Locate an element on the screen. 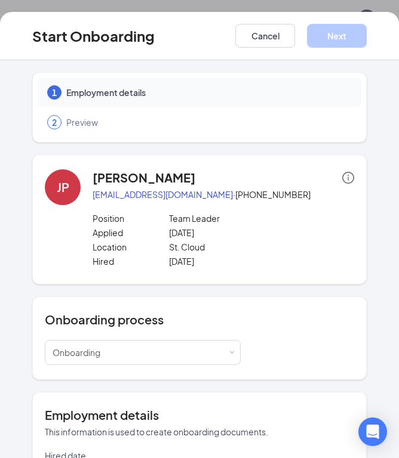 The image size is (399, 458). h4: Onboarding process is located at coordinates (199, 320).